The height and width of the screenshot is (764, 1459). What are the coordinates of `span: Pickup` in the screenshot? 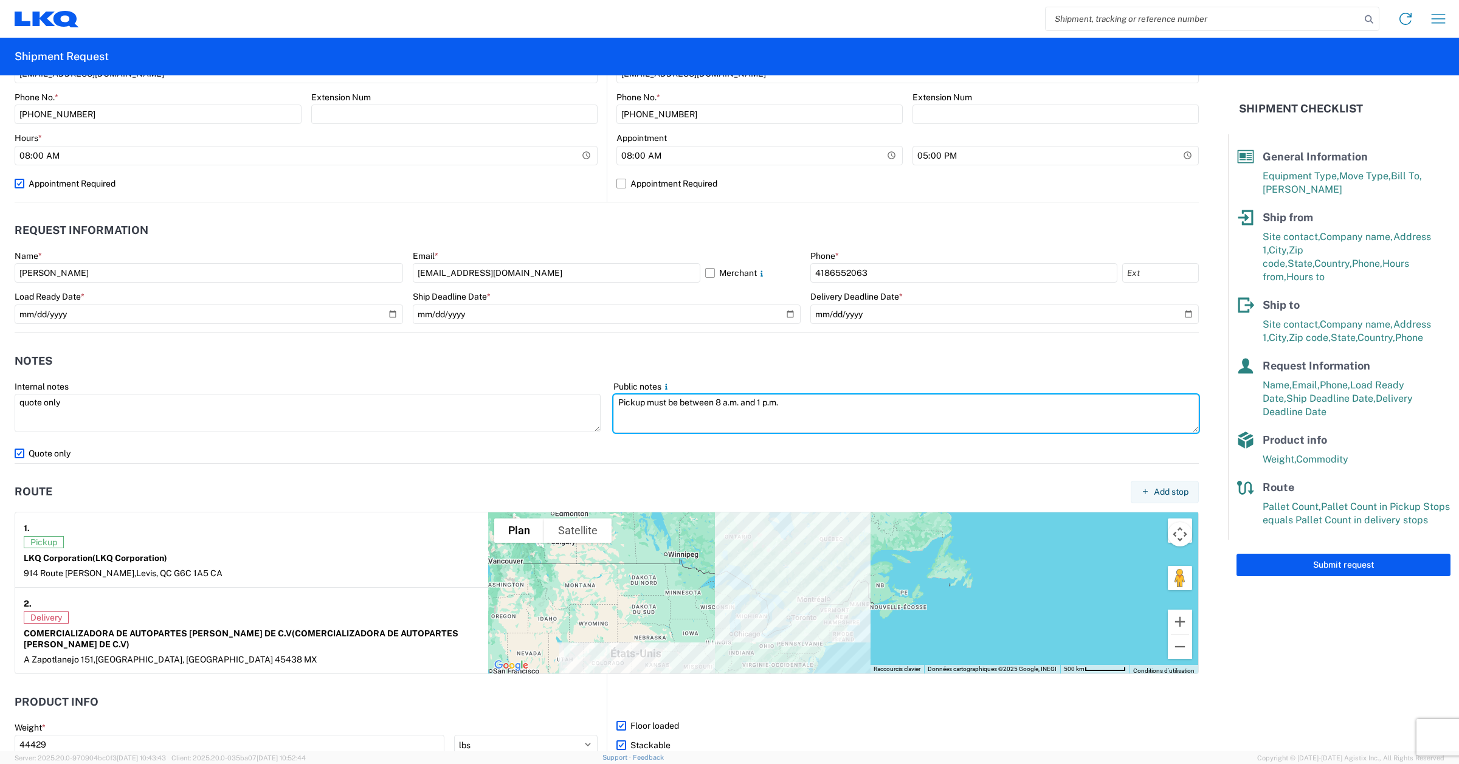 It's located at (44, 542).